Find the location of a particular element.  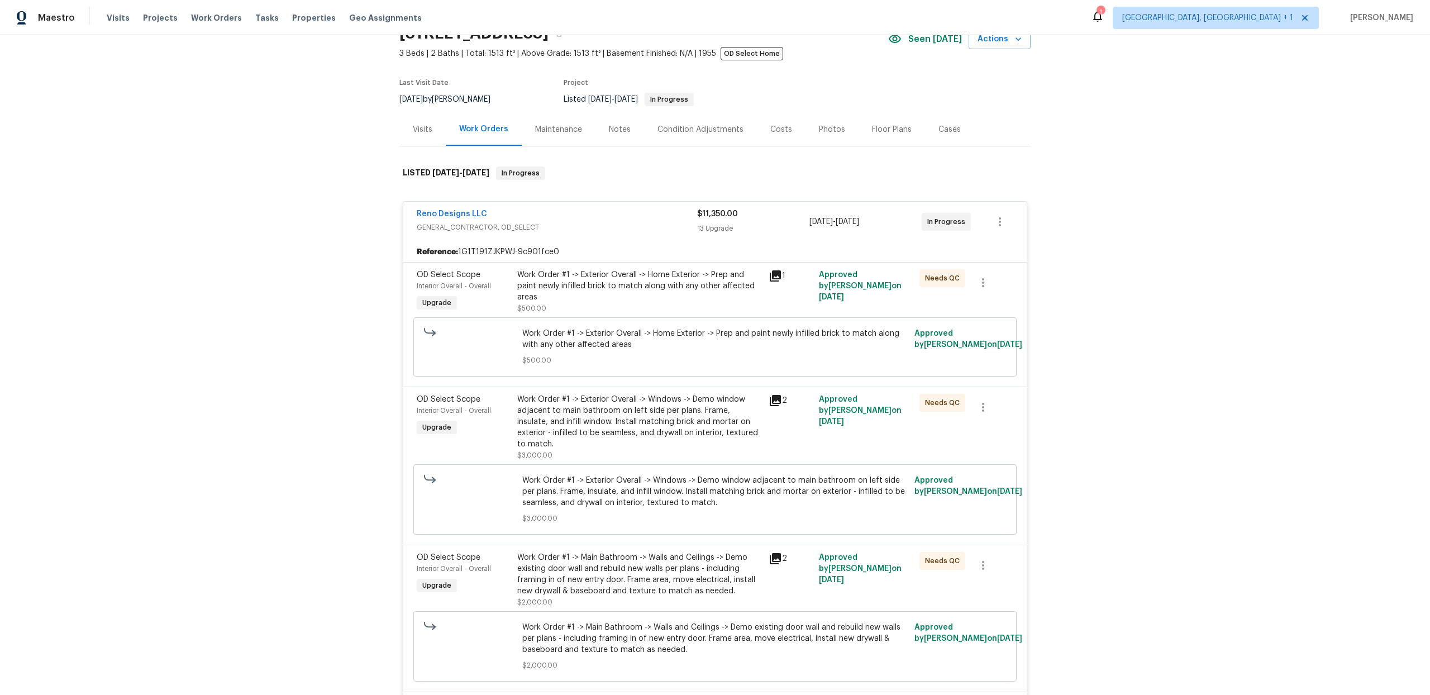

span: Work Order #1 -> Main Bathroom -> Walls and Ceilings -> Demo existing door wall and rebuild new w... is located at coordinates (715, 638).